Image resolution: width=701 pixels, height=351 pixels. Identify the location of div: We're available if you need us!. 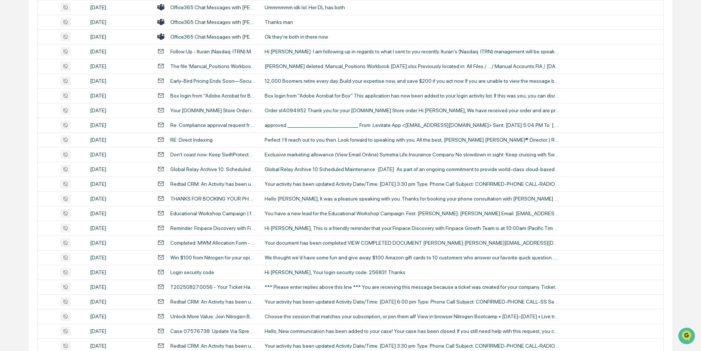
(59, 67).